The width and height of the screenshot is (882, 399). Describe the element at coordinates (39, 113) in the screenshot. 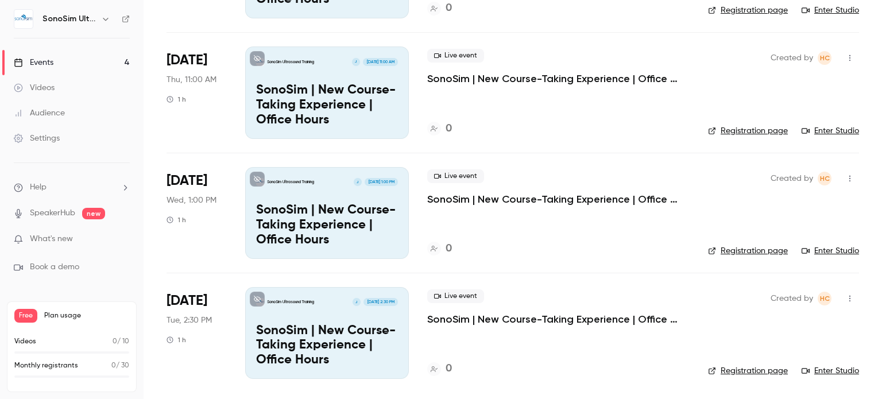

I see `div: Audience` at that location.